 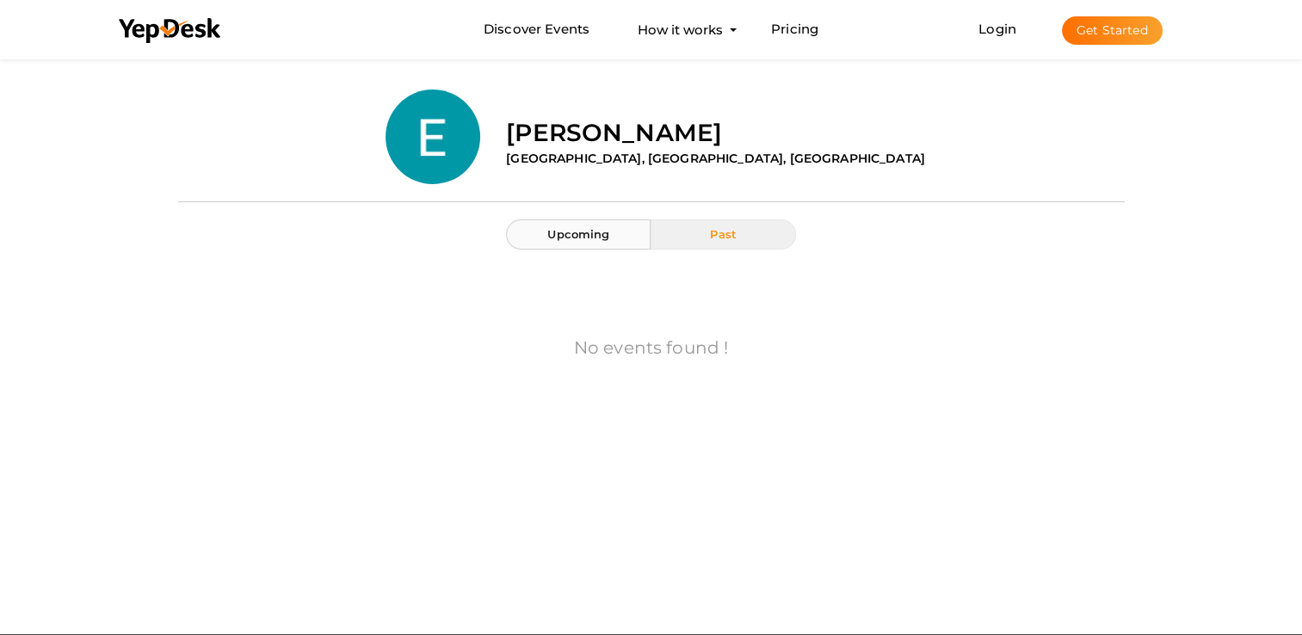 I want to click on span: Upcoming, so click(x=578, y=234).